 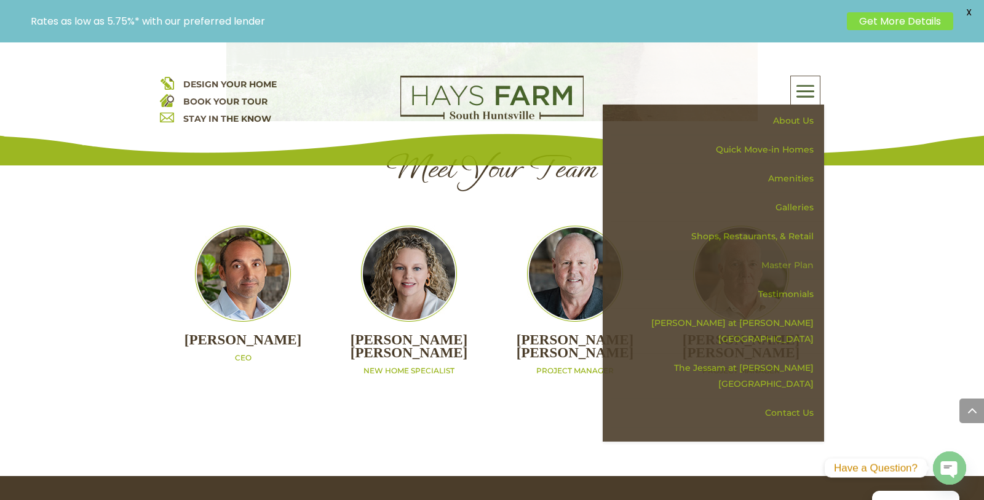 What do you see at coordinates (968, 12) in the screenshot?
I see `span: X` at bounding box center [968, 12].